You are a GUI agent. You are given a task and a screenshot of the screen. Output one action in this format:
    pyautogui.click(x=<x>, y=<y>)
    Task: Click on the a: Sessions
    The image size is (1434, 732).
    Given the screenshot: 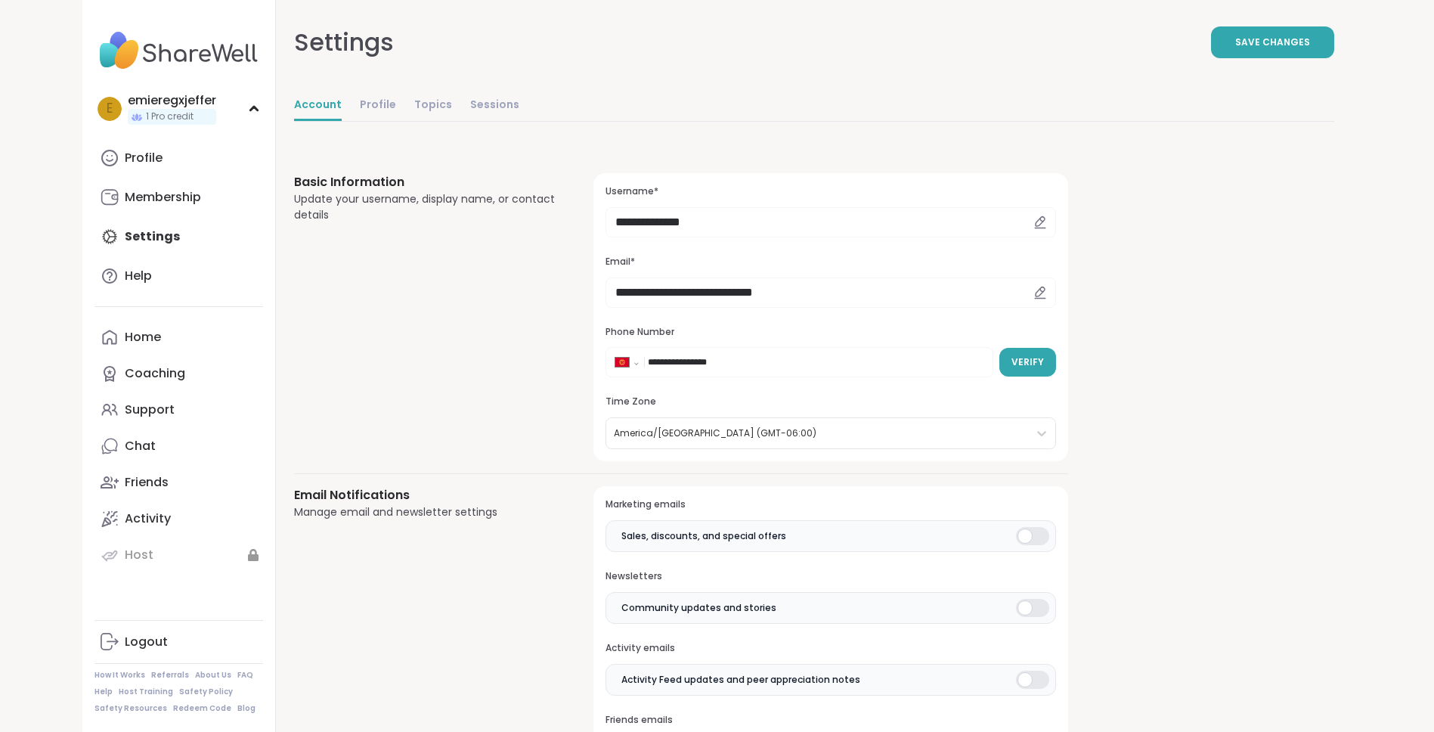 What is the action you would take?
    pyautogui.click(x=494, y=106)
    